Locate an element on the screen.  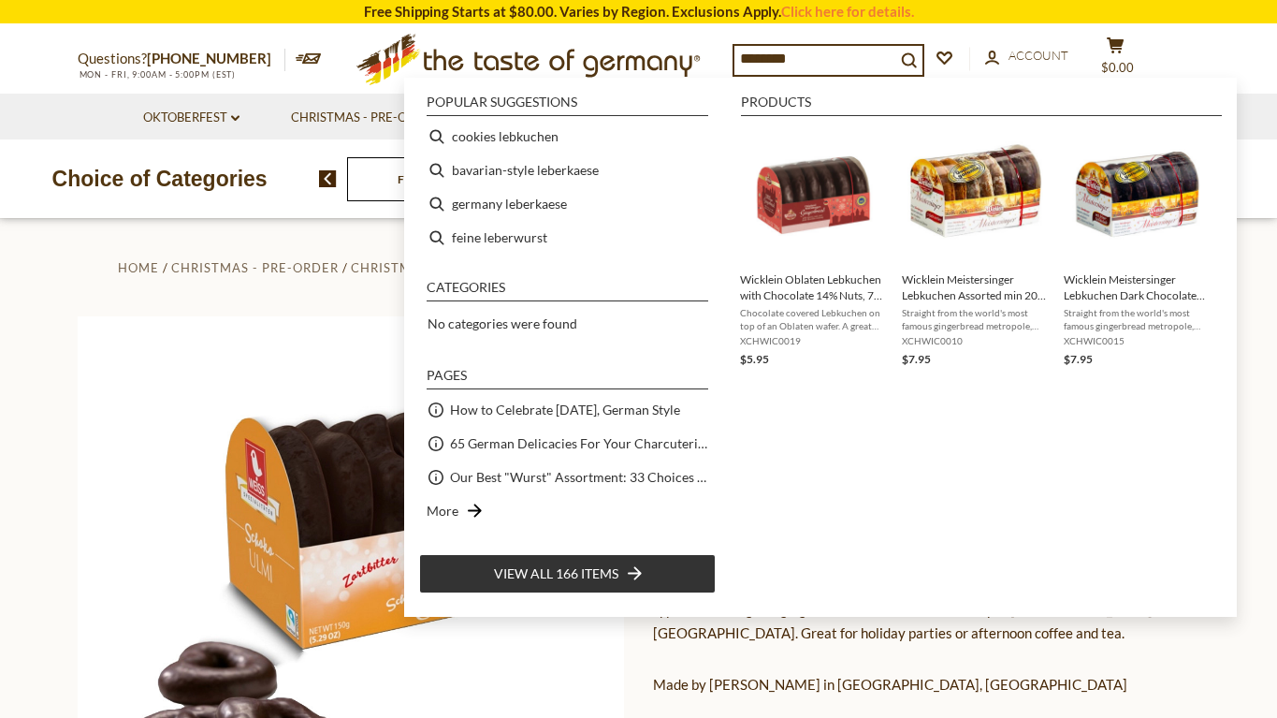
li: bavarian-style leberkaese is located at coordinates (567, 170).